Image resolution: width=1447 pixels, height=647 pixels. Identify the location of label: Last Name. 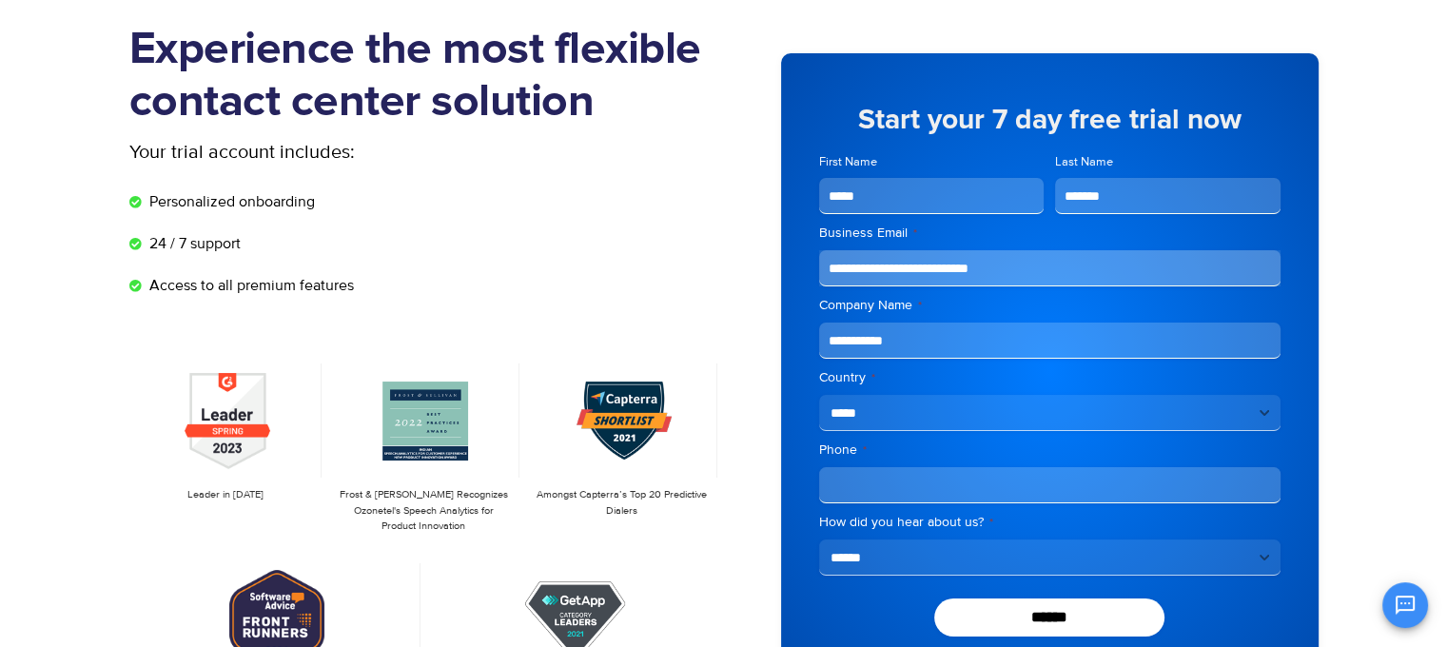
(1168, 162).